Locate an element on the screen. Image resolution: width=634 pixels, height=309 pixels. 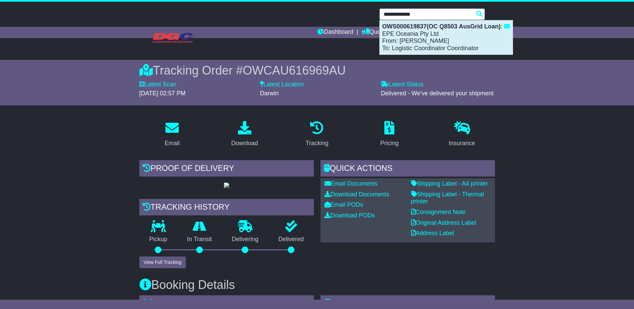
span: Darwin is located at coordinates (269, 93).